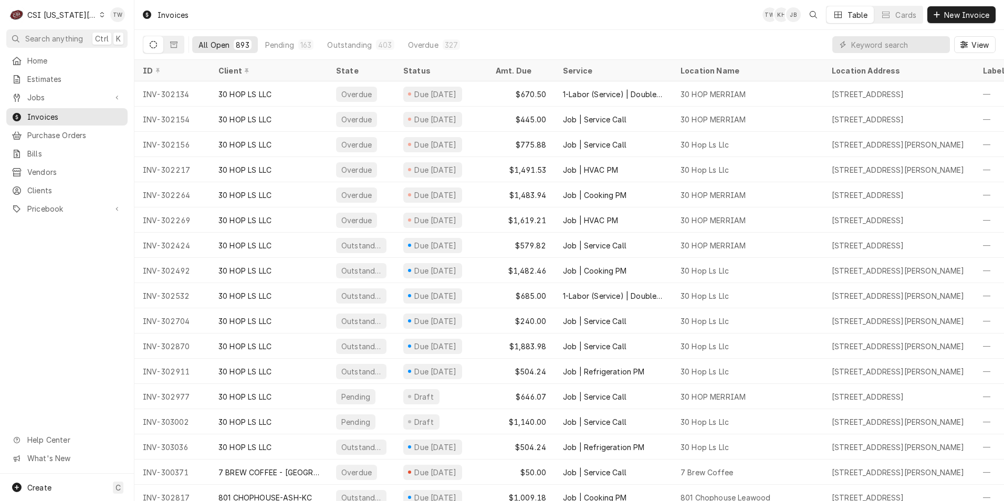 This screenshot has height=501, width=1004. I want to click on span: Home, so click(75, 60).